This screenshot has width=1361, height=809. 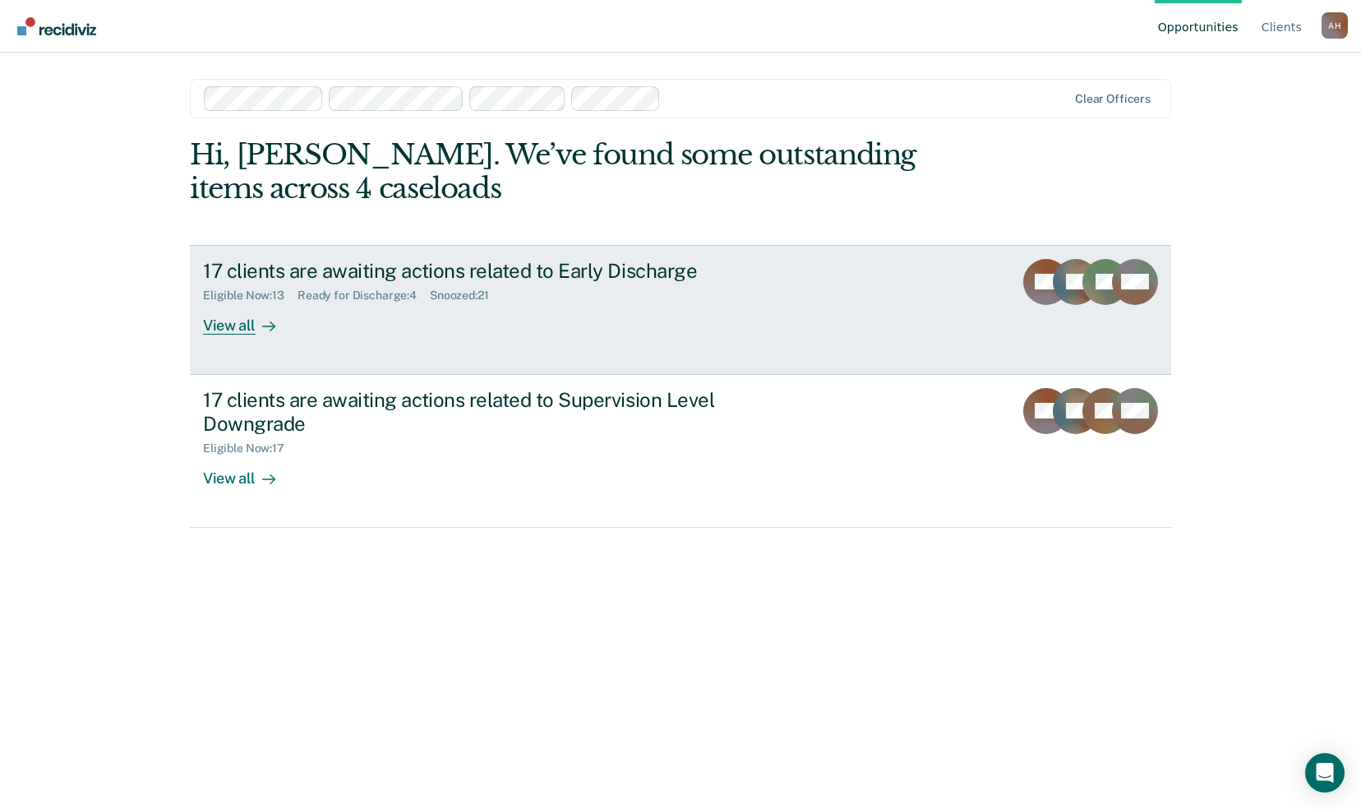 I want to click on a: 17 clients are awaiting actions related to Early DischargeEligible Now:13Ready for Discharge:4Sno..., so click(x=680, y=310).